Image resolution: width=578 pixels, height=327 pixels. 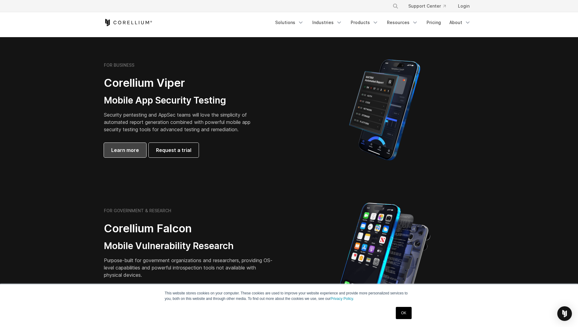 I want to click on span: Learn more, so click(x=125, y=150).